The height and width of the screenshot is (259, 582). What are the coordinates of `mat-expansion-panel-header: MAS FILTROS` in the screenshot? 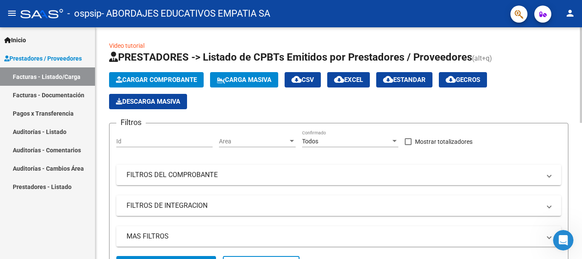 It's located at (339, 236).